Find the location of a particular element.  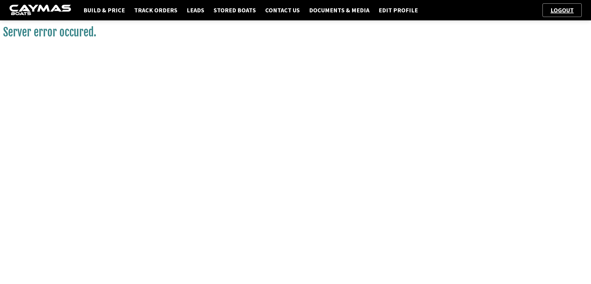

a: Build & Price is located at coordinates (104, 10).